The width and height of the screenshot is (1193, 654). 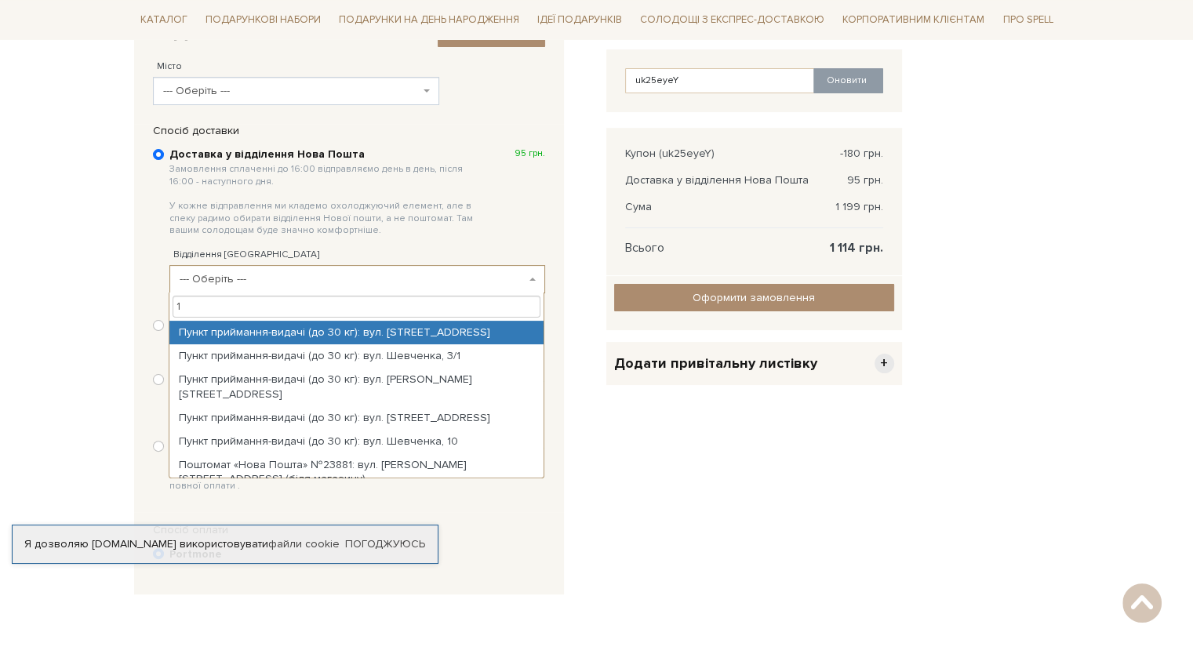 I want to click on span: 1 199 грн., so click(x=859, y=207).